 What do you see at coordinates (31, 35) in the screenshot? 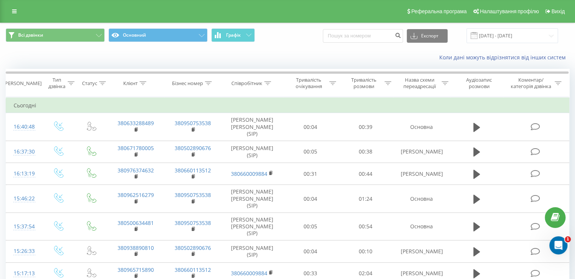
I see `span: Всі дзвінки` at bounding box center [31, 35].